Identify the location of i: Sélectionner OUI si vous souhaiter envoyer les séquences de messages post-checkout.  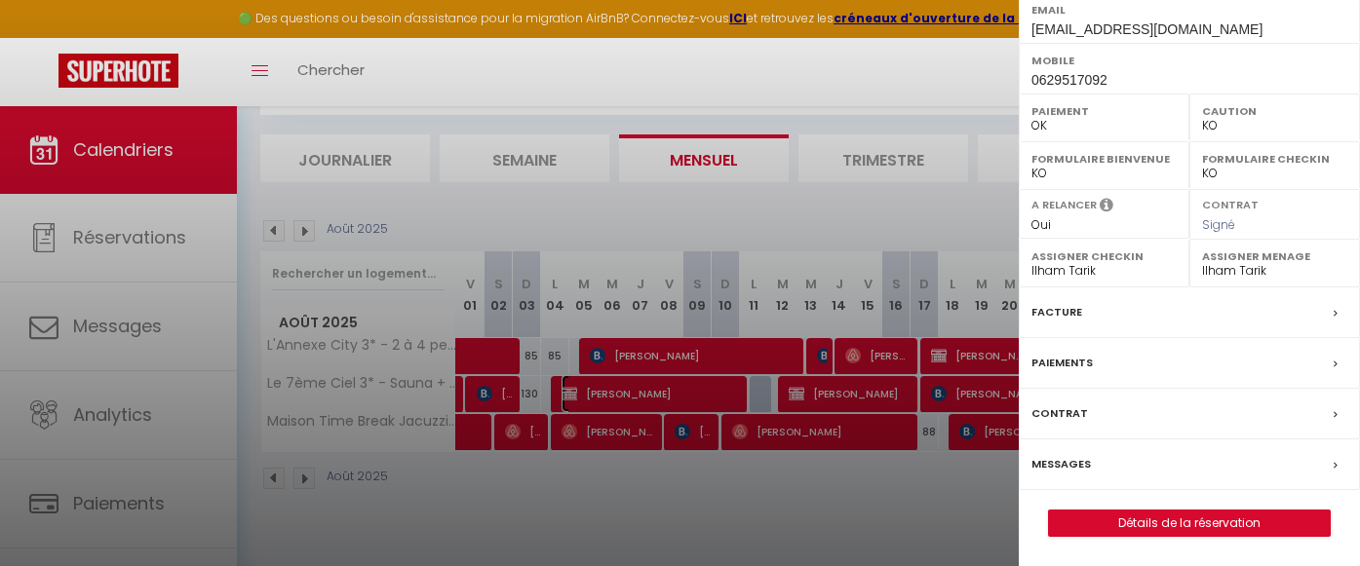
(1106, 208).